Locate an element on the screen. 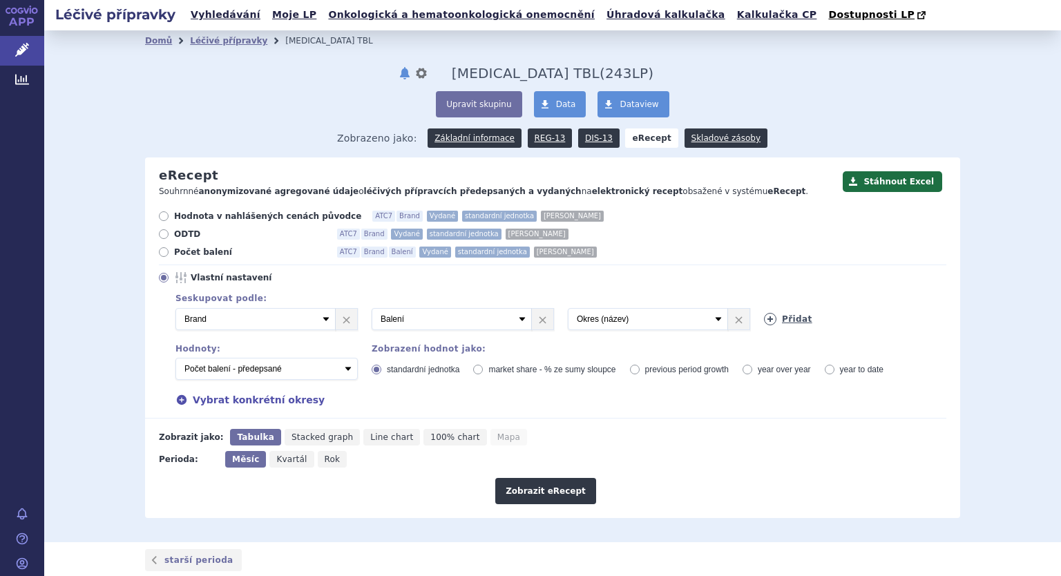 The width and height of the screenshot is (1061, 576). a: Přidat is located at coordinates (788, 319).